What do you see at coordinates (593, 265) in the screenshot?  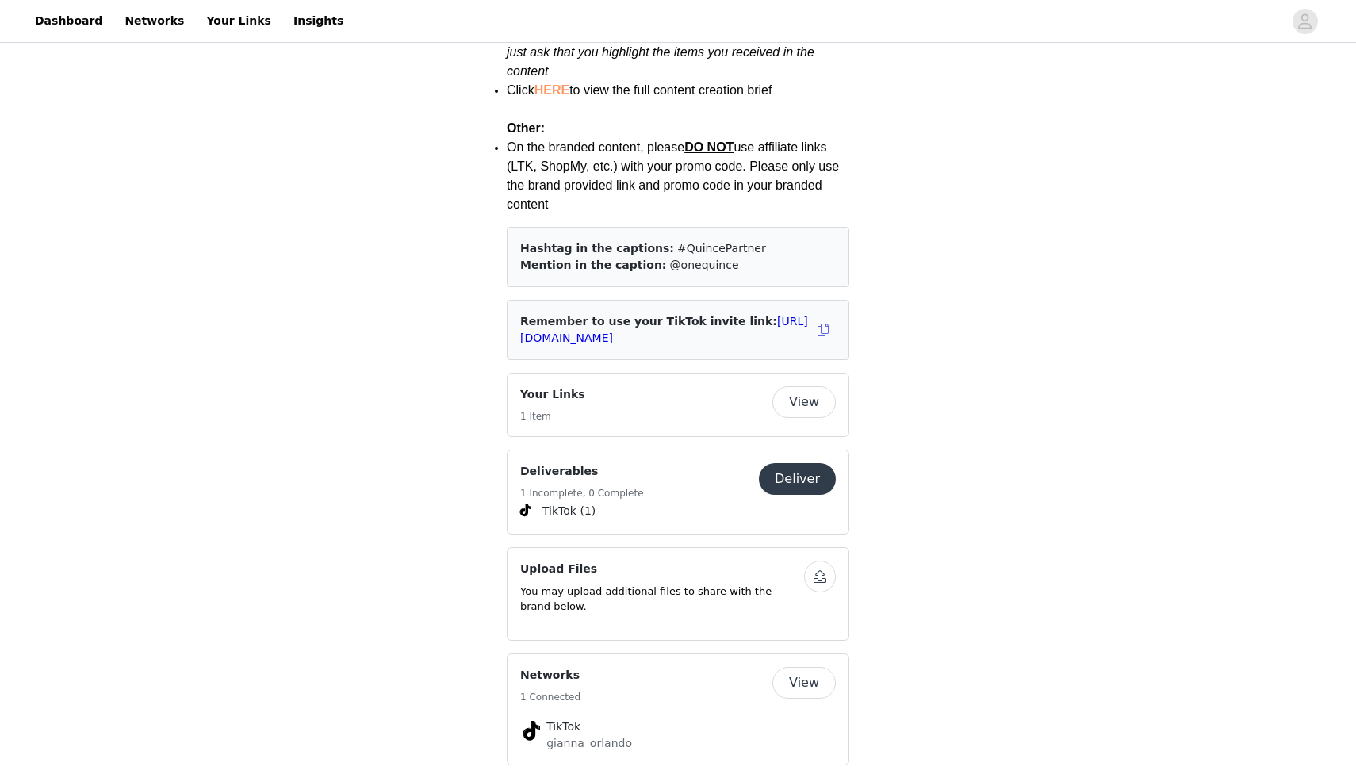 I see `span: Mention in the caption:` at bounding box center [593, 265].